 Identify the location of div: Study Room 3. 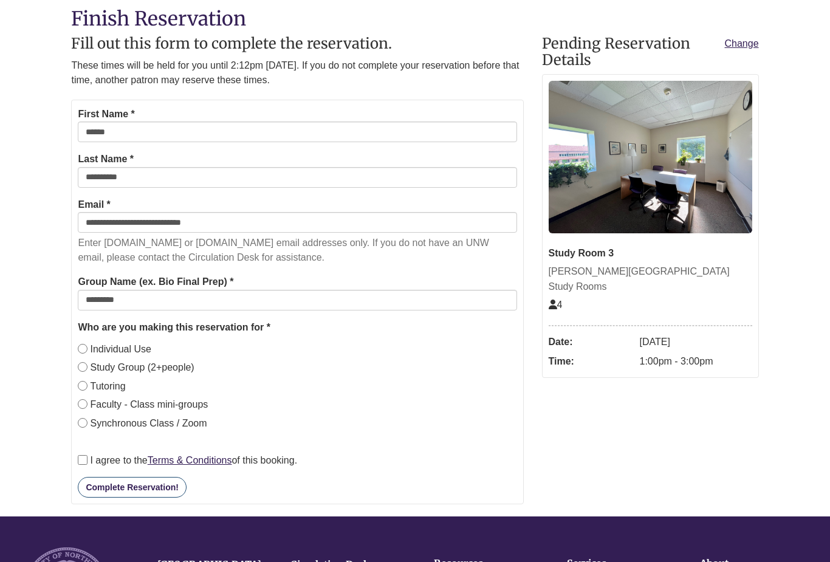
(650, 253).